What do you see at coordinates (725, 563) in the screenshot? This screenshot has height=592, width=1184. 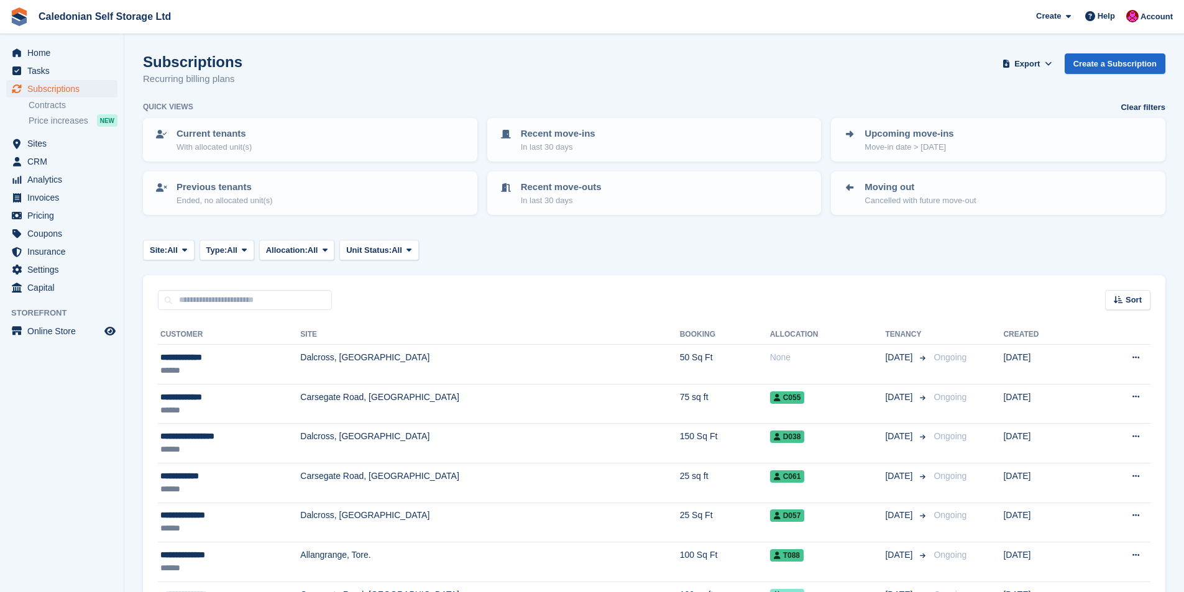 I see `td: 100 Sq Ft` at bounding box center [725, 563].